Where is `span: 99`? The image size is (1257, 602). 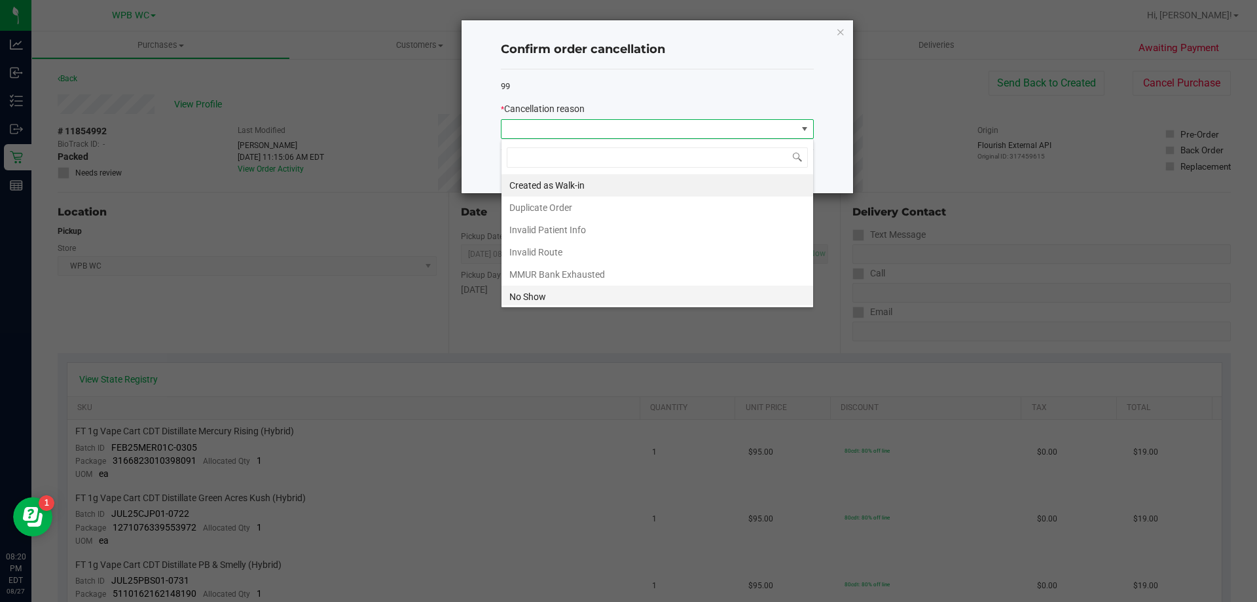 span: 99 is located at coordinates (506, 86).